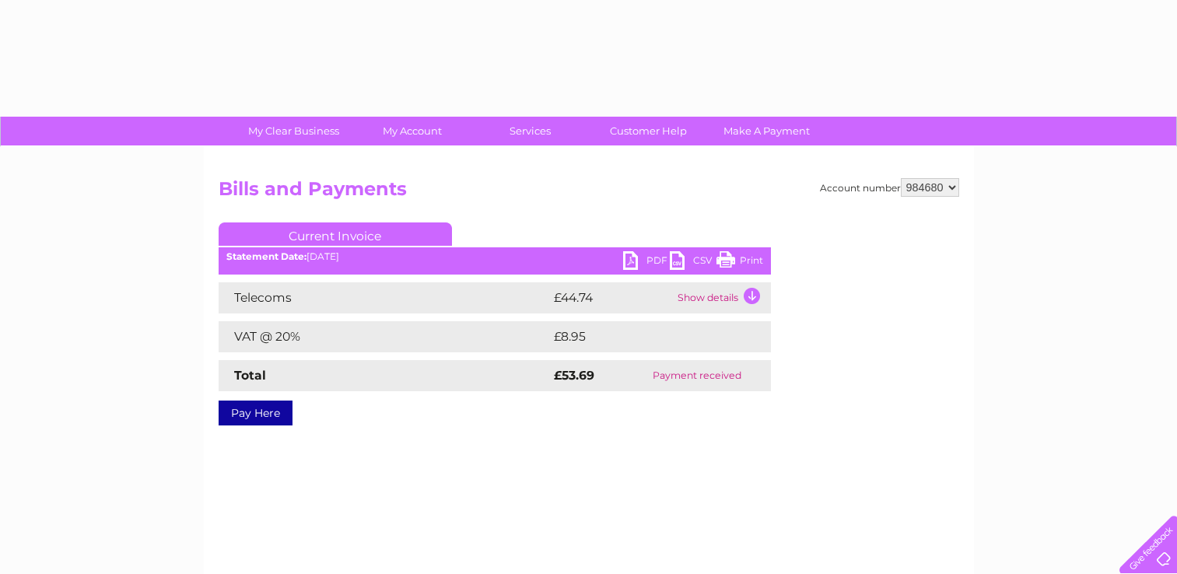 The image size is (1177, 574). I want to click on b: Statement Date:, so click(266, 256).